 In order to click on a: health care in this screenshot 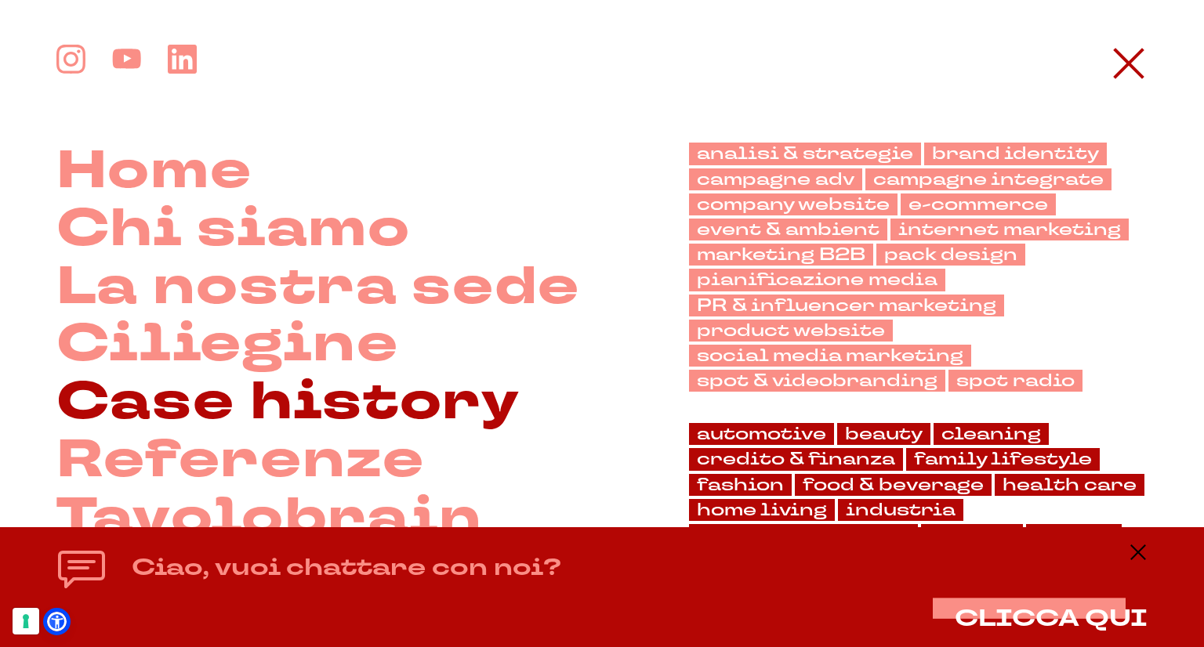, I will do `click(1069, 485)`.